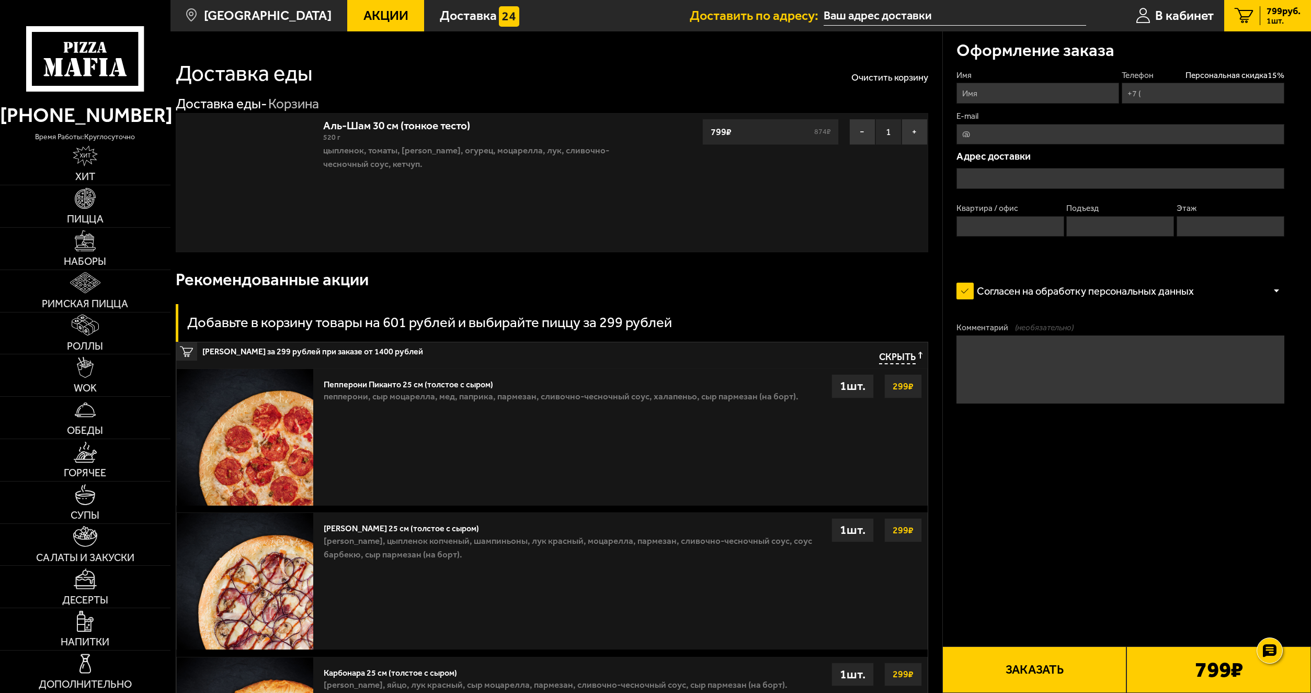 The image size is (1311, 693). Describe the element at coordinates (85, 642) in the screenshot. I see `span: Напитки` at that location.